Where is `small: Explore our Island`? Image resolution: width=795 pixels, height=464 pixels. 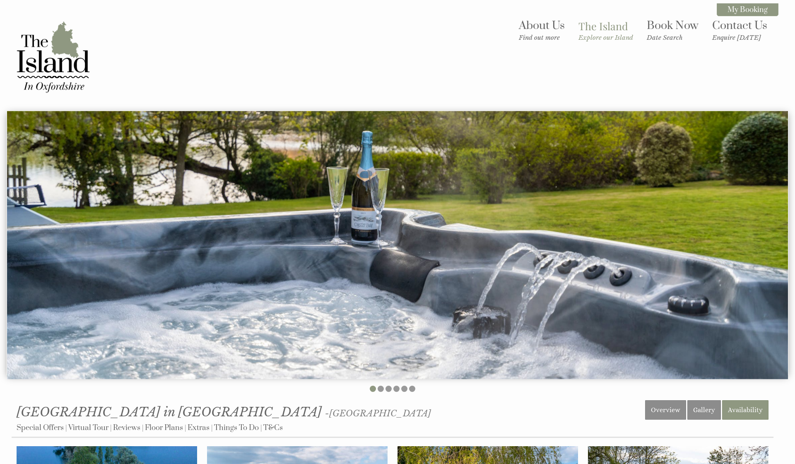
small: Explore our Island is located at coordinates (606, 37).